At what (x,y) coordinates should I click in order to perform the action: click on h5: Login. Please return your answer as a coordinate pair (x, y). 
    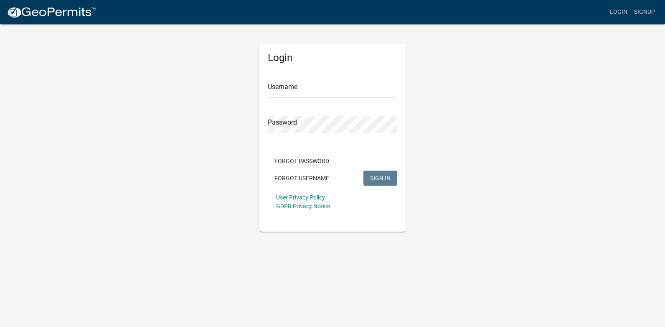
    Looking at the image, I should click on (332, 58).